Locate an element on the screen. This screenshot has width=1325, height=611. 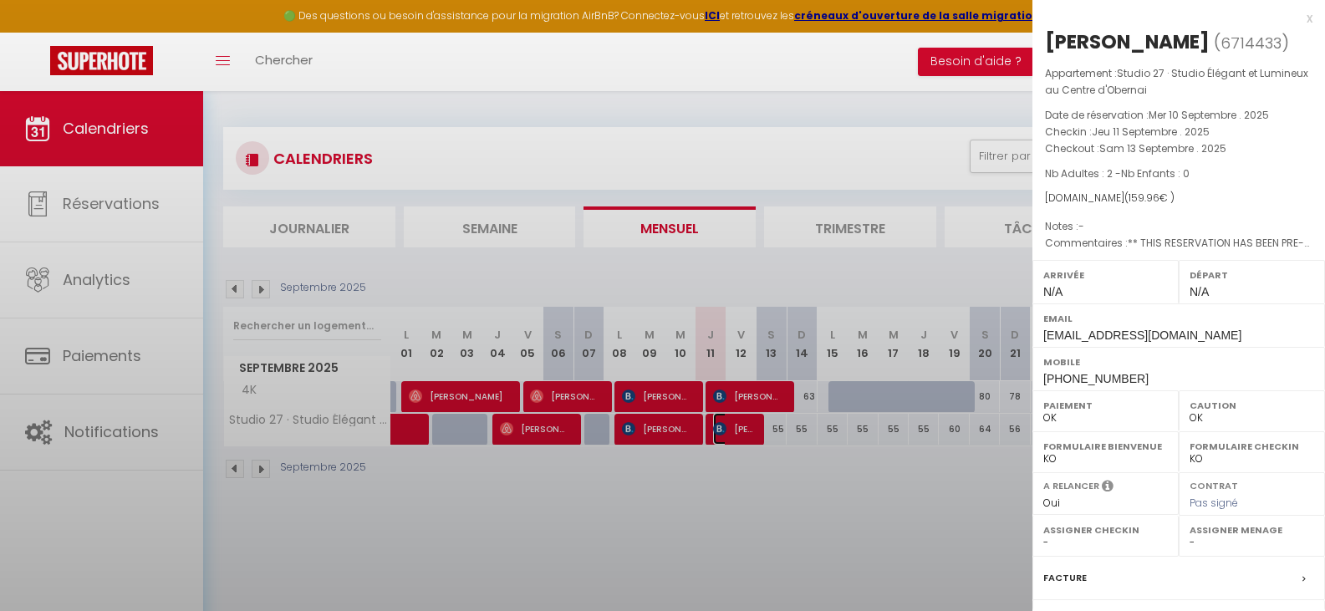
label: Paiement is located at coordinates (1105, 405).